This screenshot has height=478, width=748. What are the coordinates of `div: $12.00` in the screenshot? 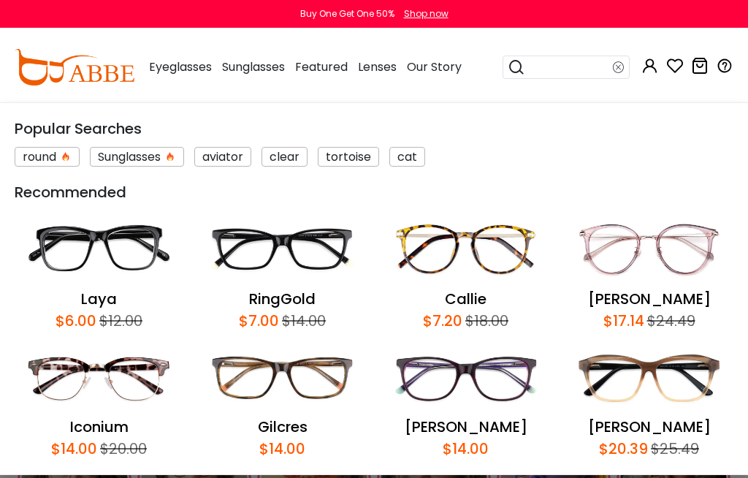 It's located at (119, 321).